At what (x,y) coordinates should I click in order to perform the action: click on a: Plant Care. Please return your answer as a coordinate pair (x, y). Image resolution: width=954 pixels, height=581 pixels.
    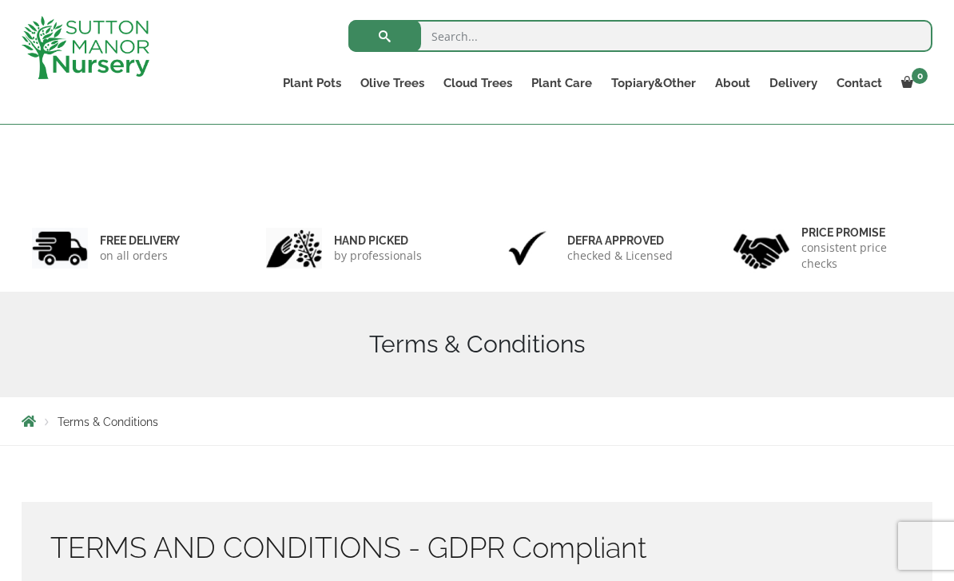
    Looking at the image, I should click on (562, 83).